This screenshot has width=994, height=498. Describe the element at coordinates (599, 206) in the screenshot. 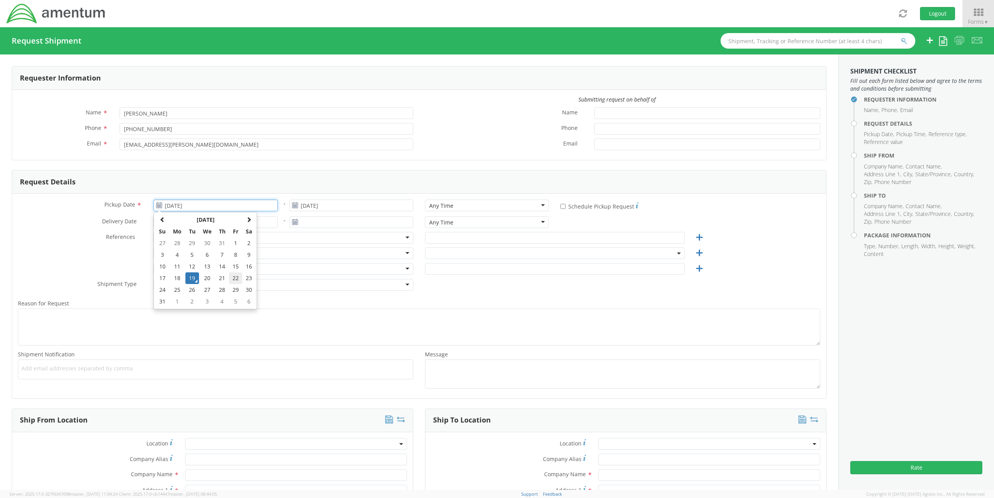

I see `label: Schedule Pickup Request` at that location.